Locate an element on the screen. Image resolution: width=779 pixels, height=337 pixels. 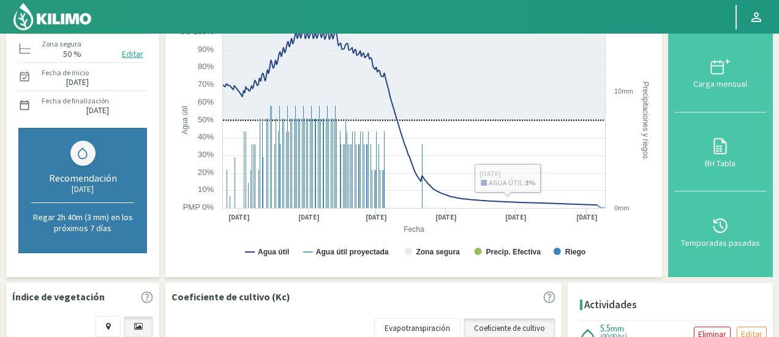
label: 50 % is located at coordinates (72, 54).